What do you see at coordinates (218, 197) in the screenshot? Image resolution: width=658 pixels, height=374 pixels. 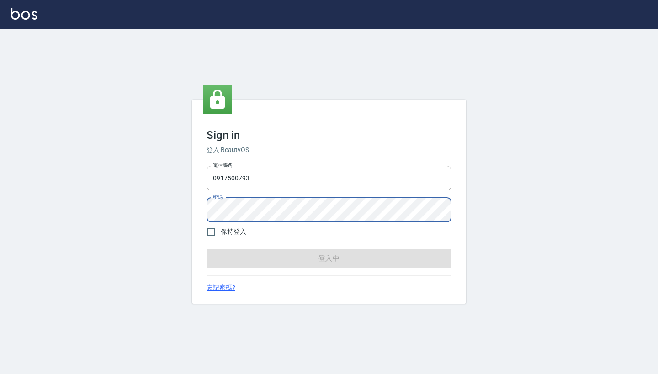 I see `label: 密碼` at bounding box center [218, 197].